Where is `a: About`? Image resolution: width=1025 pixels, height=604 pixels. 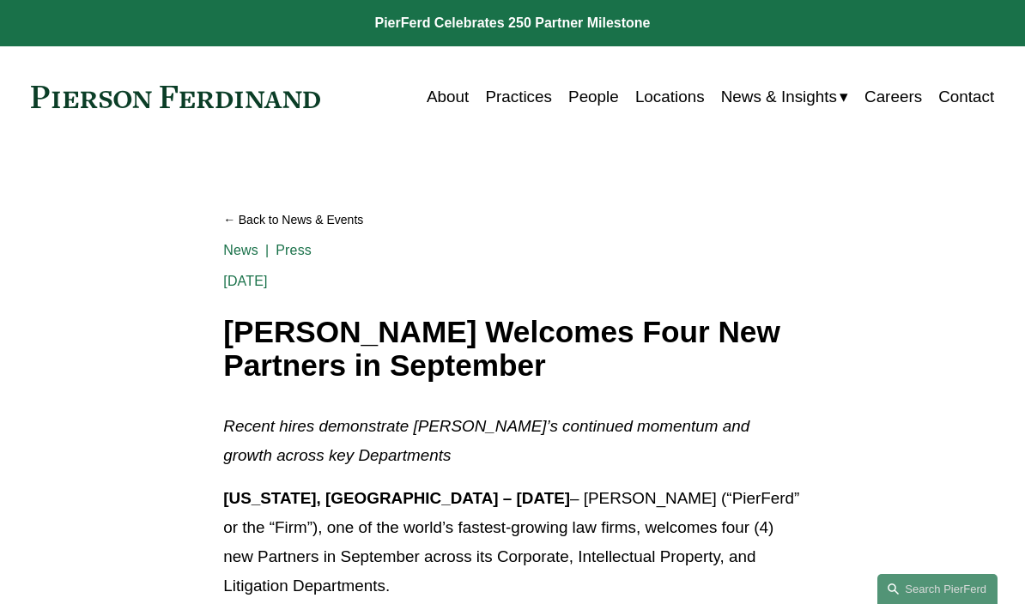 a: About is located at coordinates (447, 97).